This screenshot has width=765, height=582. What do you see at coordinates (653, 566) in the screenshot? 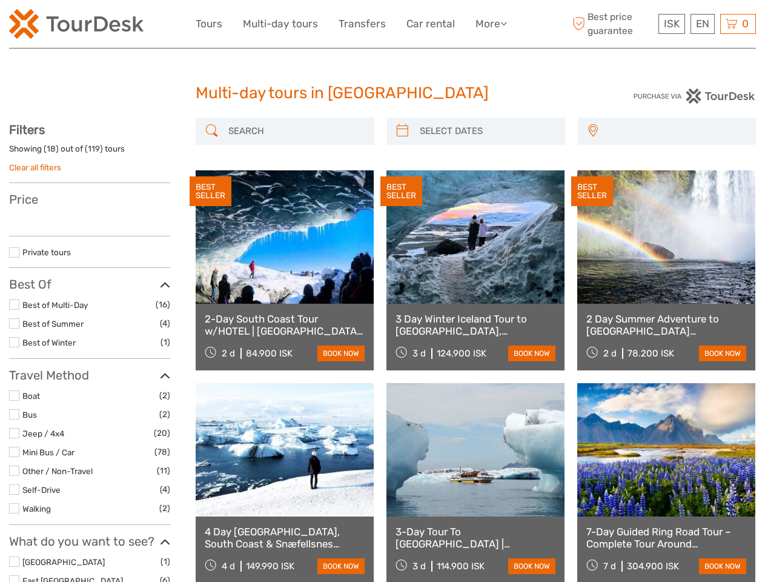
I see `div: 304.900 ISK` at bounding box center [653, 566].